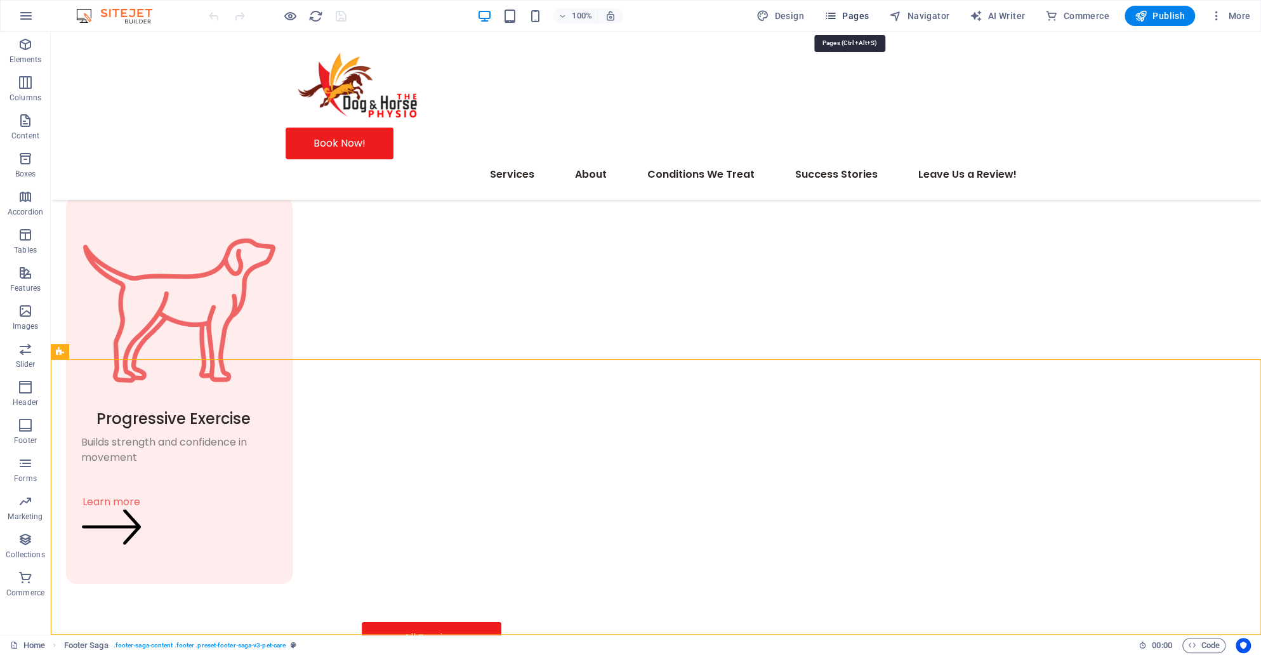 Image resolution: width=1261 pixels, height=655 pixels. Describe the element at coordinates (919, 16) in the screenshot. I see `button: Navigator` at that location.